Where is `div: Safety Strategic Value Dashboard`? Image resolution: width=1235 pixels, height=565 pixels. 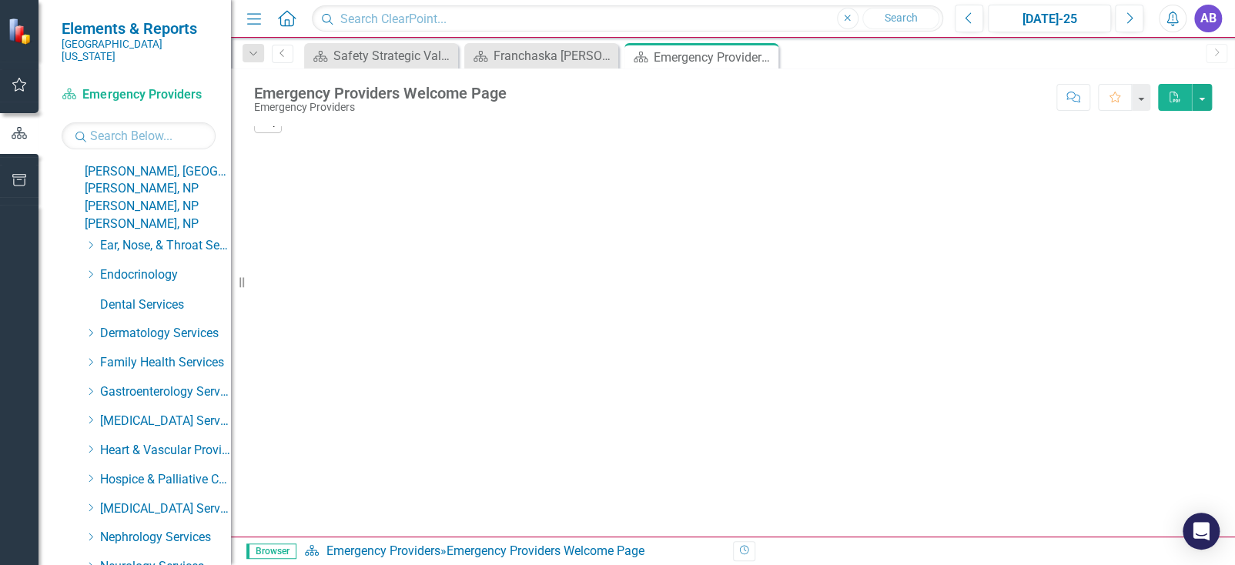
div: Safety Strategic Value Dashboard is located at coordinates (394, 55).